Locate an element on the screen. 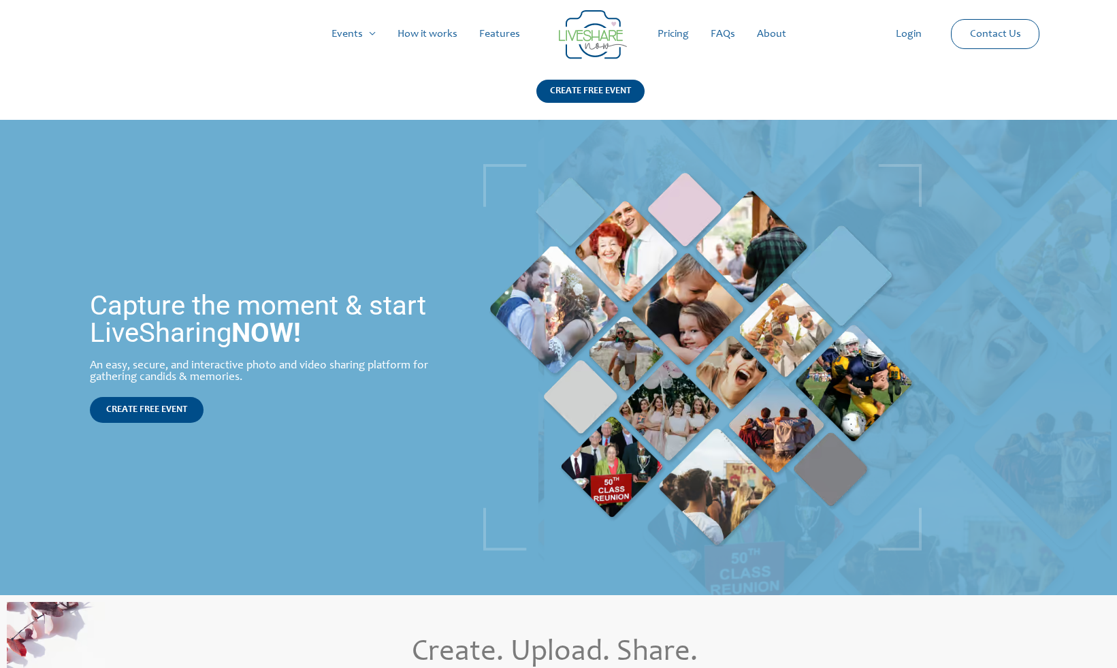 Image resolution: width=1117 pixels, height=668 pixels. nav: Site Navigation is located at coordinates (558, 34).